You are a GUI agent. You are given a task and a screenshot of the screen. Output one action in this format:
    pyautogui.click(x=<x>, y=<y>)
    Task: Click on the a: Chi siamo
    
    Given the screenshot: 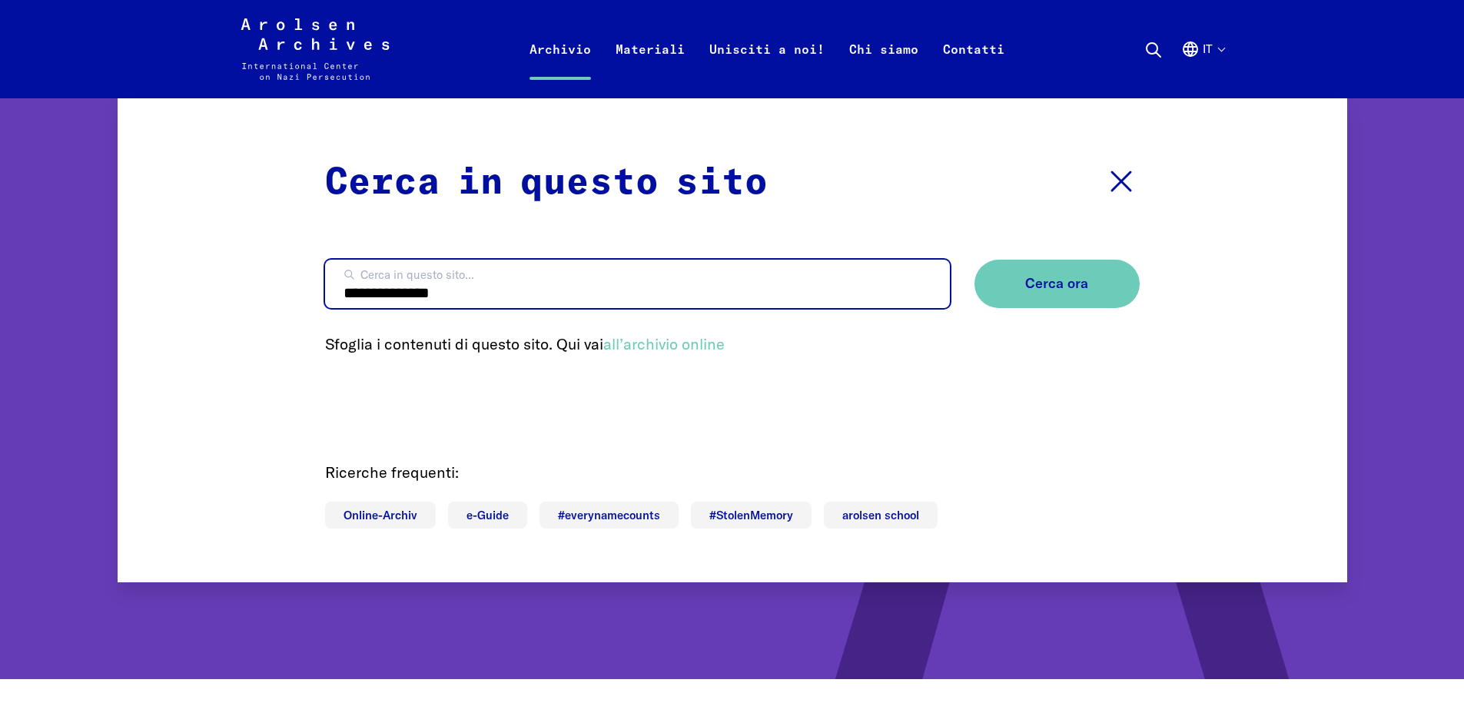 What is the action you would take?
    pyautogui.click(x=884, y=68)
    